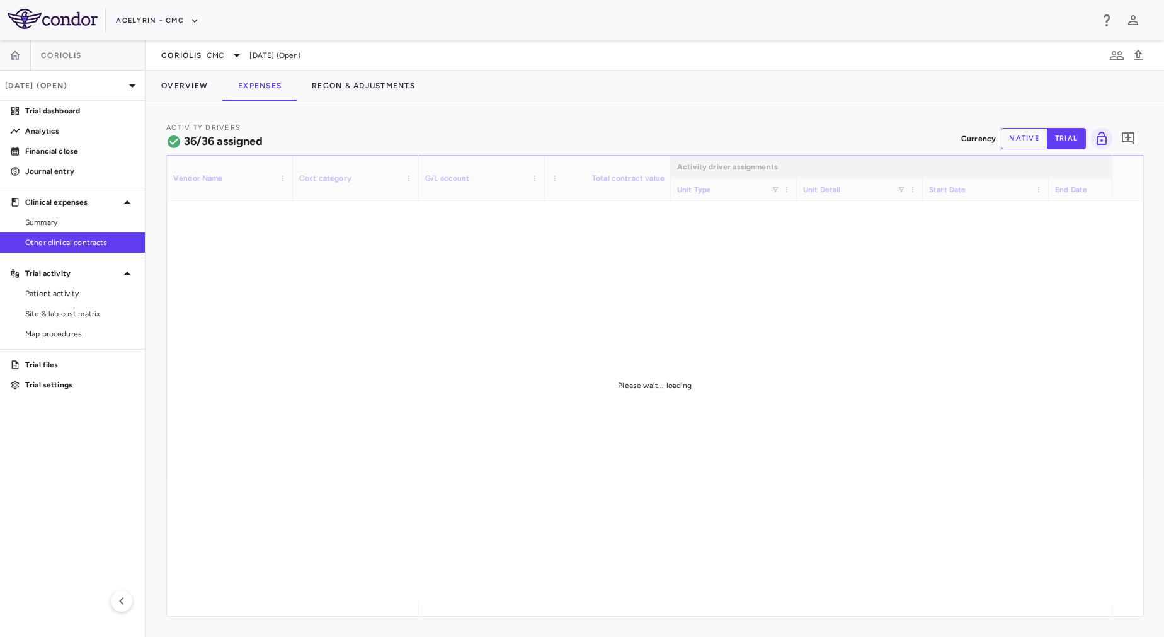 The image size is (1164, 637). I want to click on p: Analytics, so click(80, 131).